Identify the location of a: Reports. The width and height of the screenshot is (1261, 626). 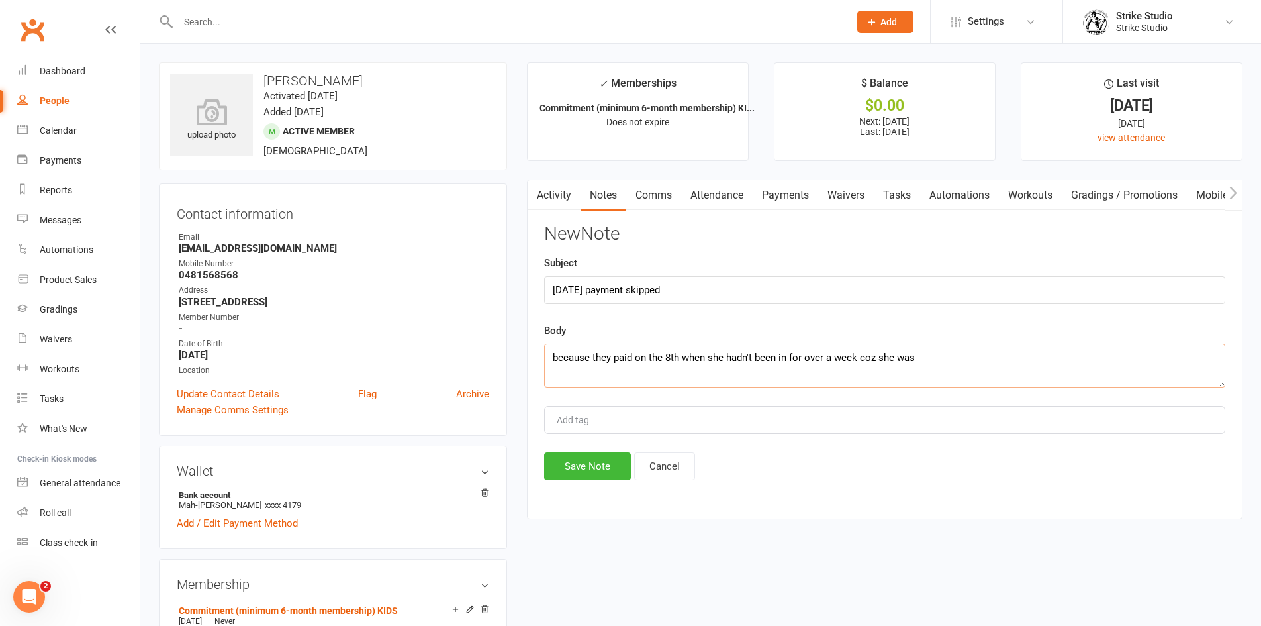
(78, 190).